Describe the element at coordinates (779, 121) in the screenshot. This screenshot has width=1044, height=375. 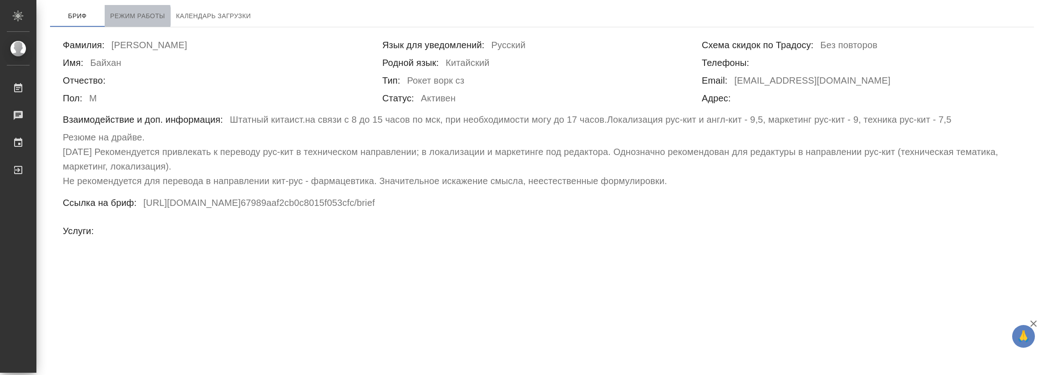
I see `h6: Локализация рус-кит и англ-кит - 9,5, маркетинг рус-кит - 9, техника рус-кит - 7,5` at that location.